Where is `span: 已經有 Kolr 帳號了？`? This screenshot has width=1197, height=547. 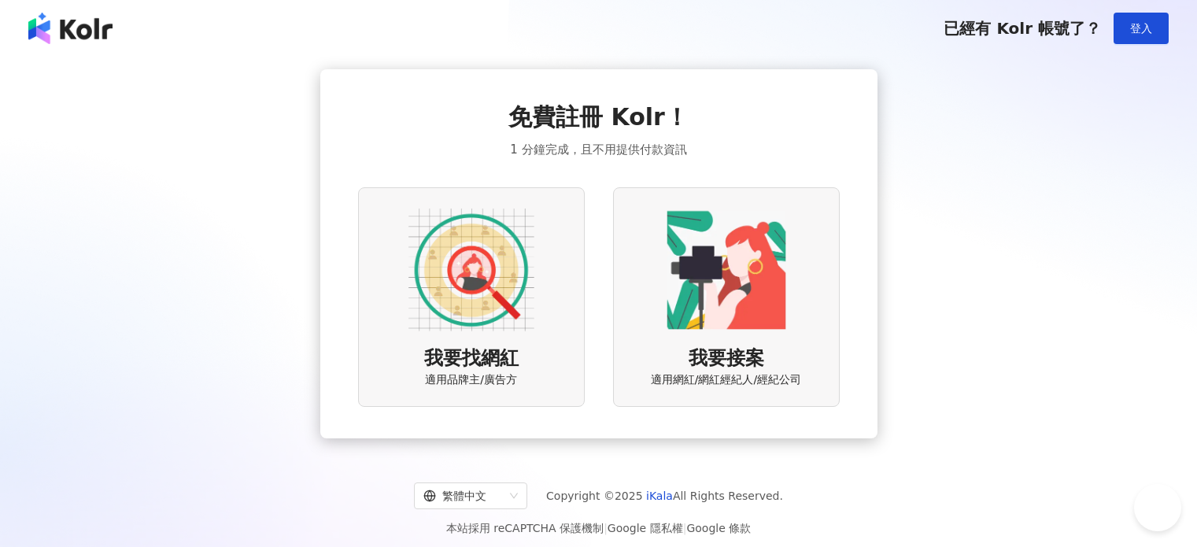
span: 已經有 Kolr 帳號了？ is located at coordinates (1022, 28).